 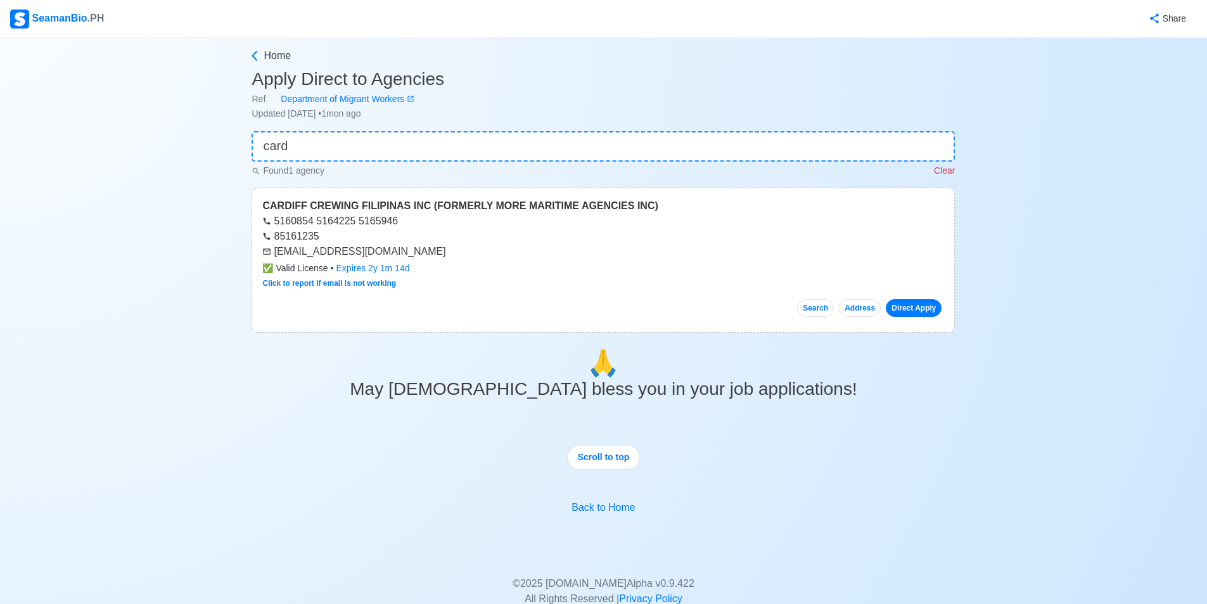 I want to click on button: Scroll to top, so click(x=604, y=457).